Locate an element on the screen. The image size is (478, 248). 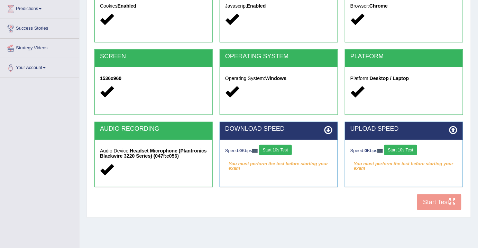
strong: Chrome is located at coordinates (378, 6).